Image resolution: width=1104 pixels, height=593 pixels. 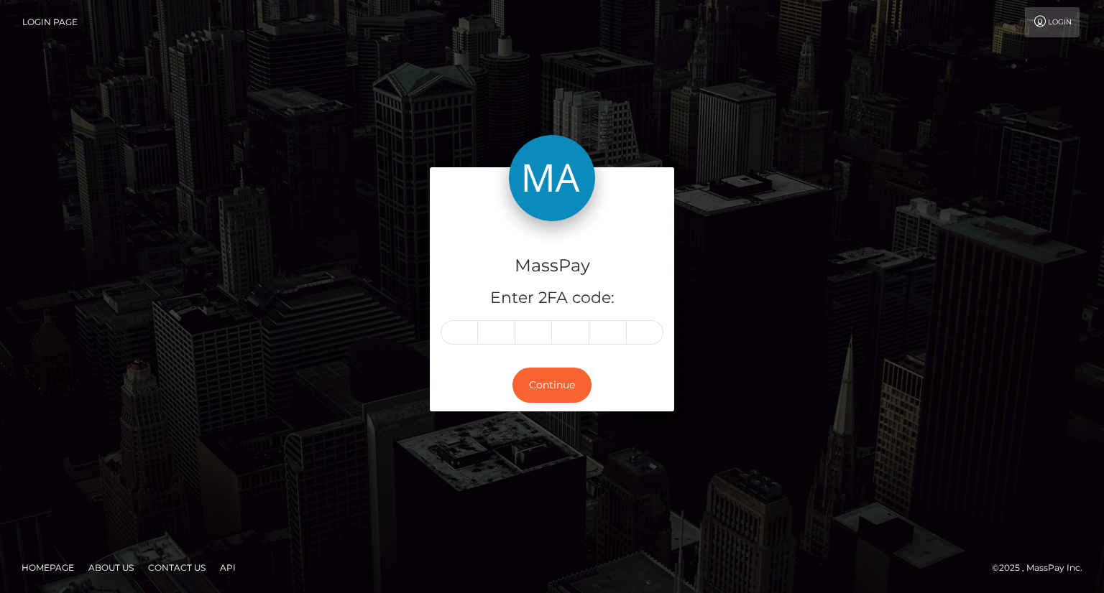 What do you see at coordinates (47, 568) in the screenshot?
I see `a: Homepage` at bounding box center [47, 568].